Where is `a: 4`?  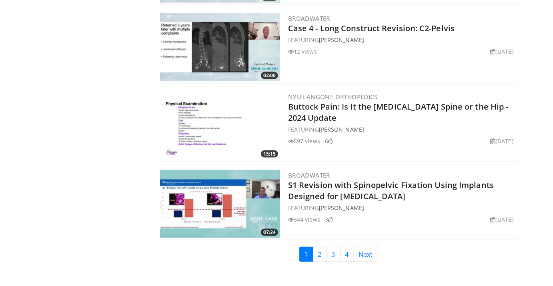
a: 4 is located at coordinates (347, 254).